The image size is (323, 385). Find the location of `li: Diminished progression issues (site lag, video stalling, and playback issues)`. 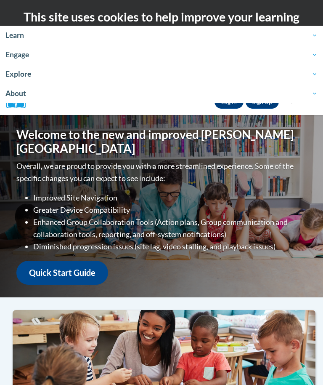

li: Diminished progression issues (site lag, video stalling, and playback issues) is located at coordinates (170, 246).